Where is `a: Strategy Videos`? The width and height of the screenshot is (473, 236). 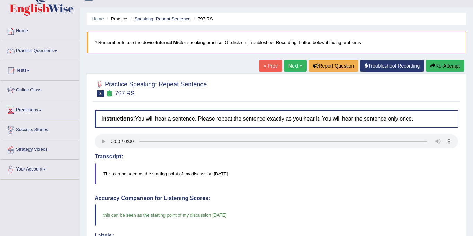
a: Strategy Videos is located at coordinates (40, 149).